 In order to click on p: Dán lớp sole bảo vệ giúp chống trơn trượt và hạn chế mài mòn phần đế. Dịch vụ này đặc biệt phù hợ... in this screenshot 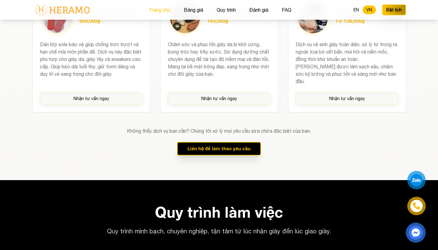, I will do `click(91, 63)`.